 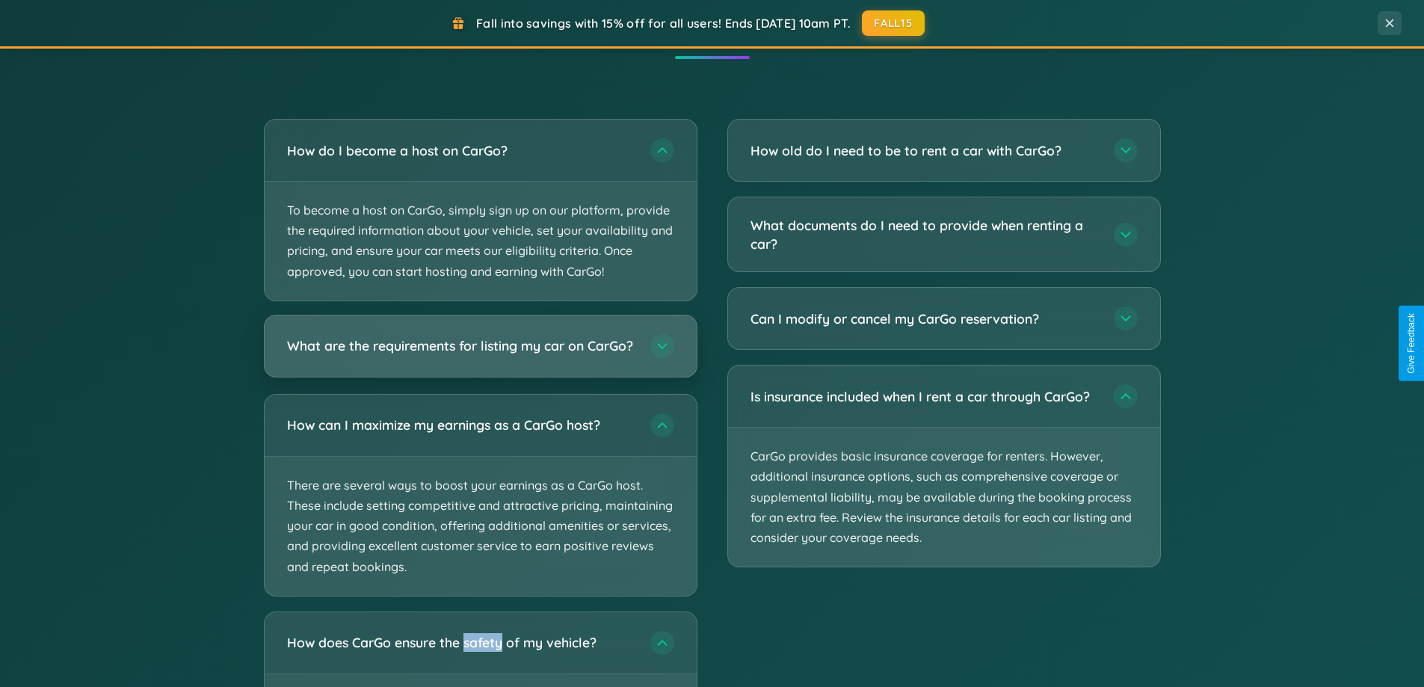 What do you see at coordinates (944, 497) in the screenshot?
I see `p: CarGo provides basic insurance coverage for renters. However, additional insurance options, such ...` at bounding box center [944, 497].